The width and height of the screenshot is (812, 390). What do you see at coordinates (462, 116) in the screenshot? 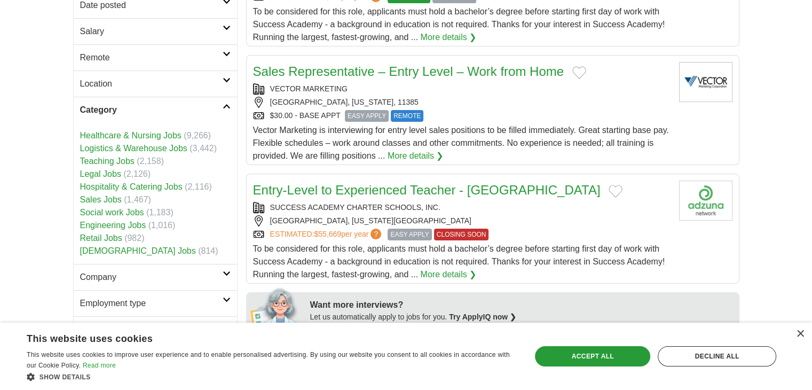
I see `div: $30.00 - BASE APPT` at bounding box center [462, 116].